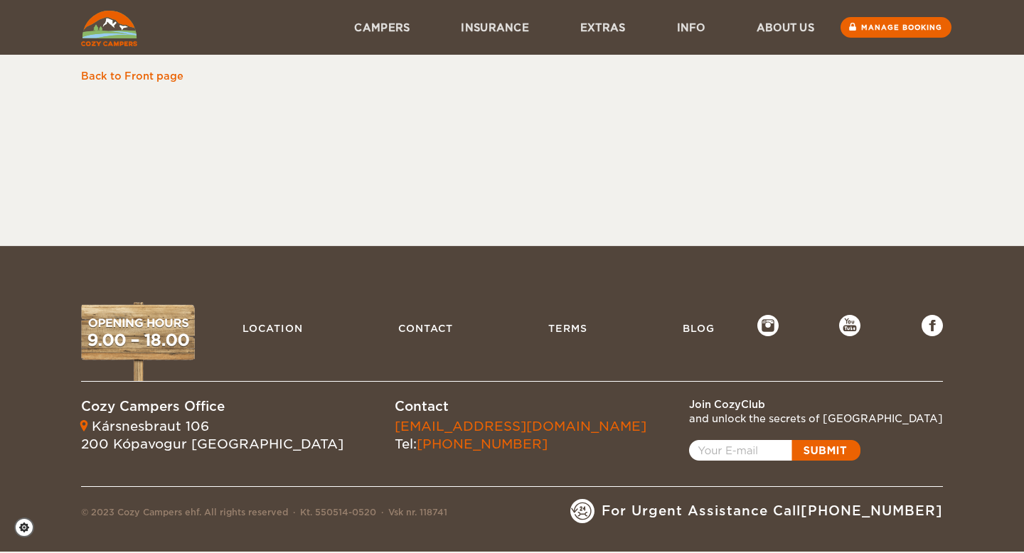 This screenshot has width=1024, height=553. What do you see at coordinates (896, 27) in the screenshot?
I see `a: Manage booking` at bounding box center [896, 27].